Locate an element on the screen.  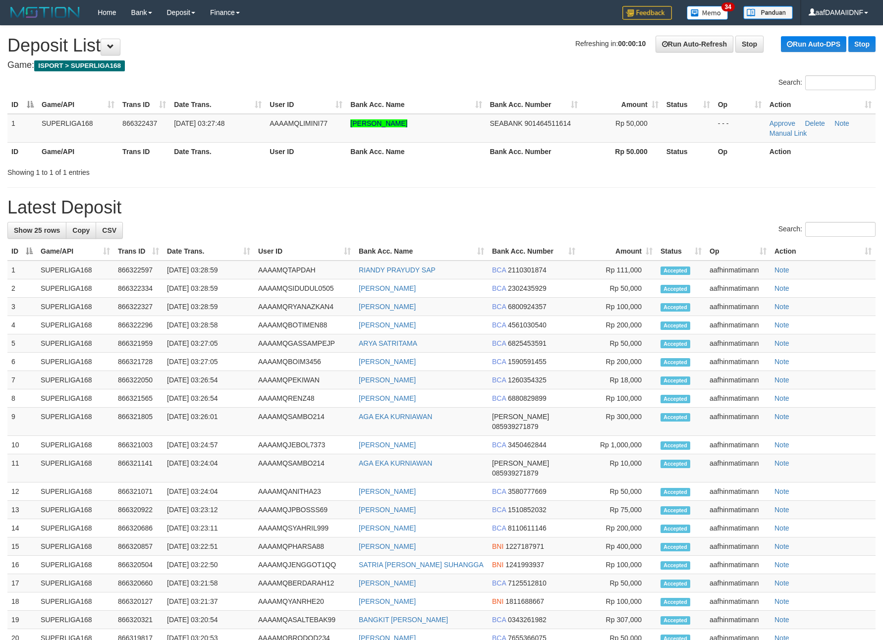
span: AAAAMQLIMINI77 is located at coordinates (298, 123).